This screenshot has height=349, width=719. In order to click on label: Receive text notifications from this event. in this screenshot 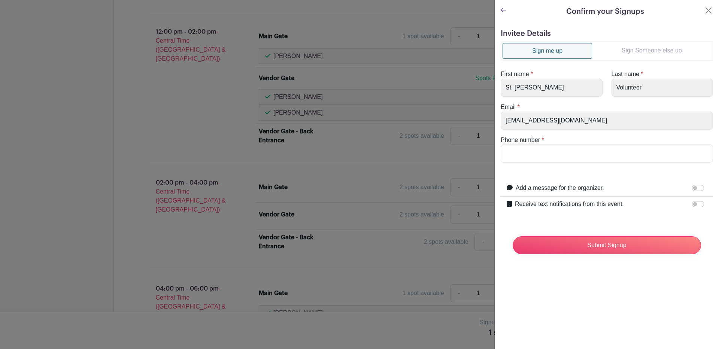, I will do `click(569, 204)`.